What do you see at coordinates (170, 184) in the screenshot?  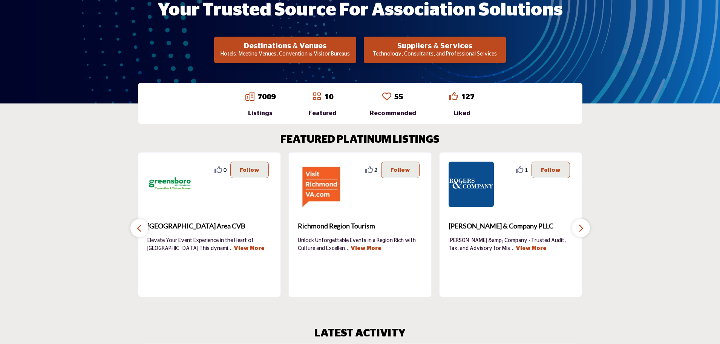 I see `img: Greensboro Area CVB` at bounding box center [170, 184].